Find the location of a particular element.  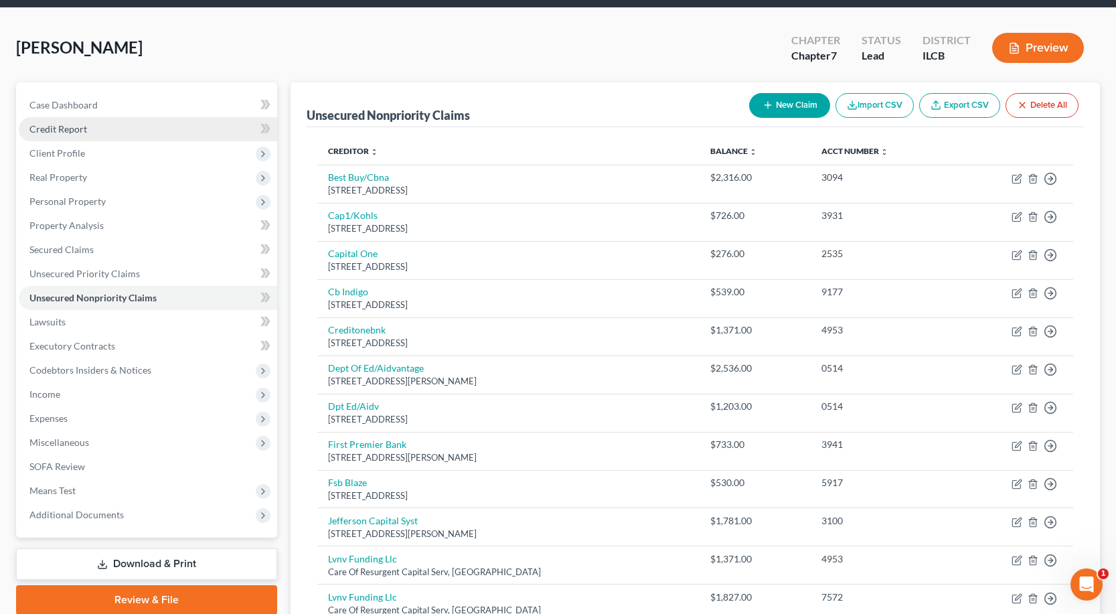

span: Client Profile is located at coordinates (57, 153).